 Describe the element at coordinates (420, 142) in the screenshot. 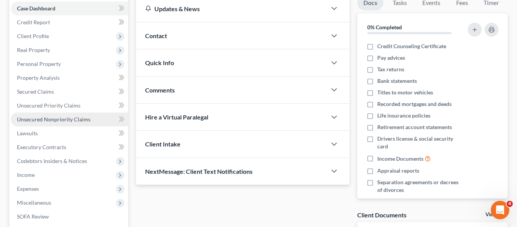

I see `span: Drivers license & social security card` at that location.